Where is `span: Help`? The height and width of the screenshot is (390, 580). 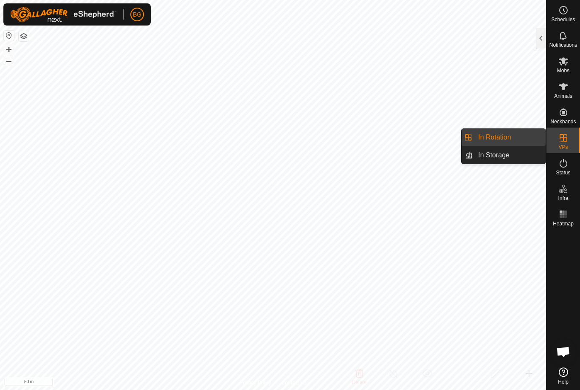
span: Help is located at coordinates (563, 381).